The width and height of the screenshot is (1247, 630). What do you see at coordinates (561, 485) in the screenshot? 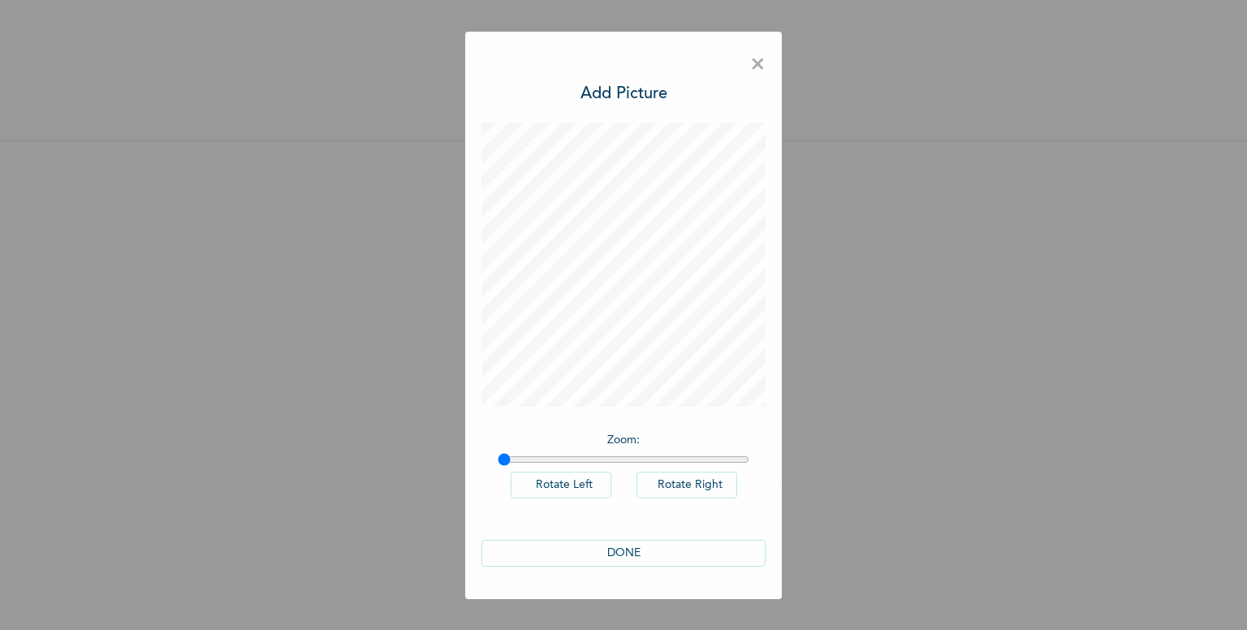
I see `button: Rotate Left` at bounding box center [561, 485].